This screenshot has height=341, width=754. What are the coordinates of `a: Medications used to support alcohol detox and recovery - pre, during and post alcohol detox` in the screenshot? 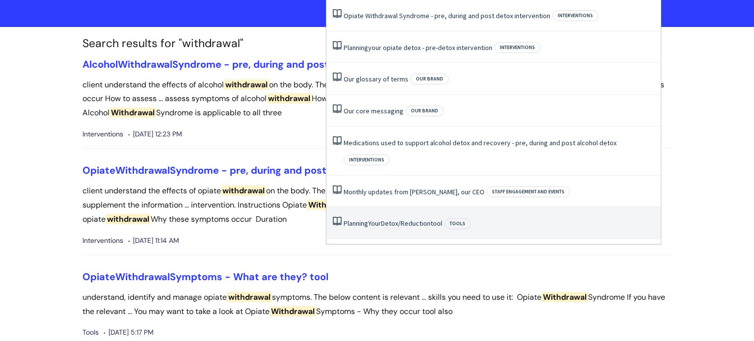 It's located at (480, 143).